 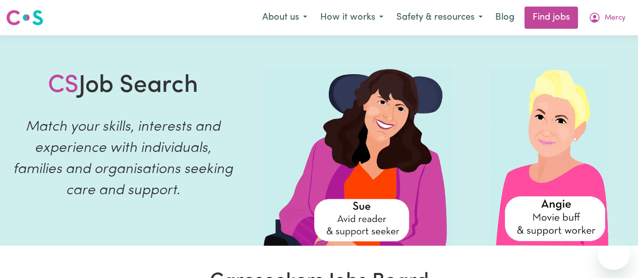 I want to click on button: How it works, so click(x=352, y=18).